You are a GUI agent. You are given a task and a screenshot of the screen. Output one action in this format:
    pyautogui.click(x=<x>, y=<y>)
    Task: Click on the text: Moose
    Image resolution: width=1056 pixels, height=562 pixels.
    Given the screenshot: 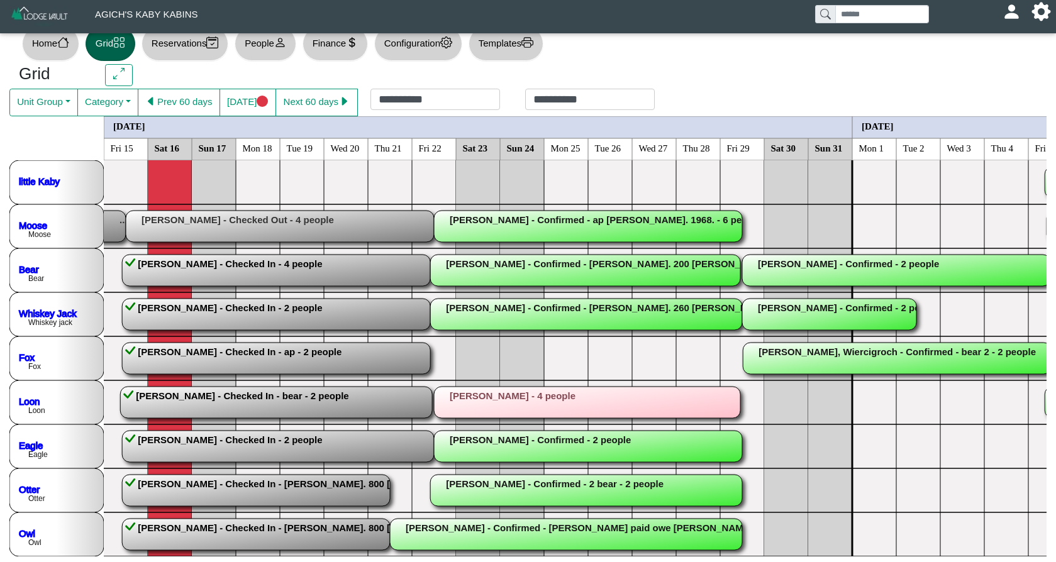 What is the action you would take?
    pyautogui.click(x=40, y=235)
    